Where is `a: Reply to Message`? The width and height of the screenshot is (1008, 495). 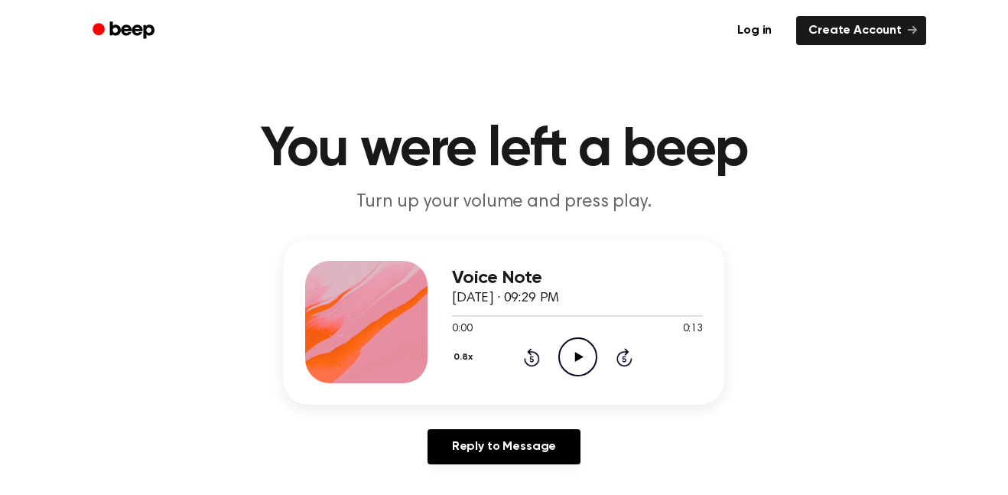 a: Reply to Message is located at coordinates (504, 447).